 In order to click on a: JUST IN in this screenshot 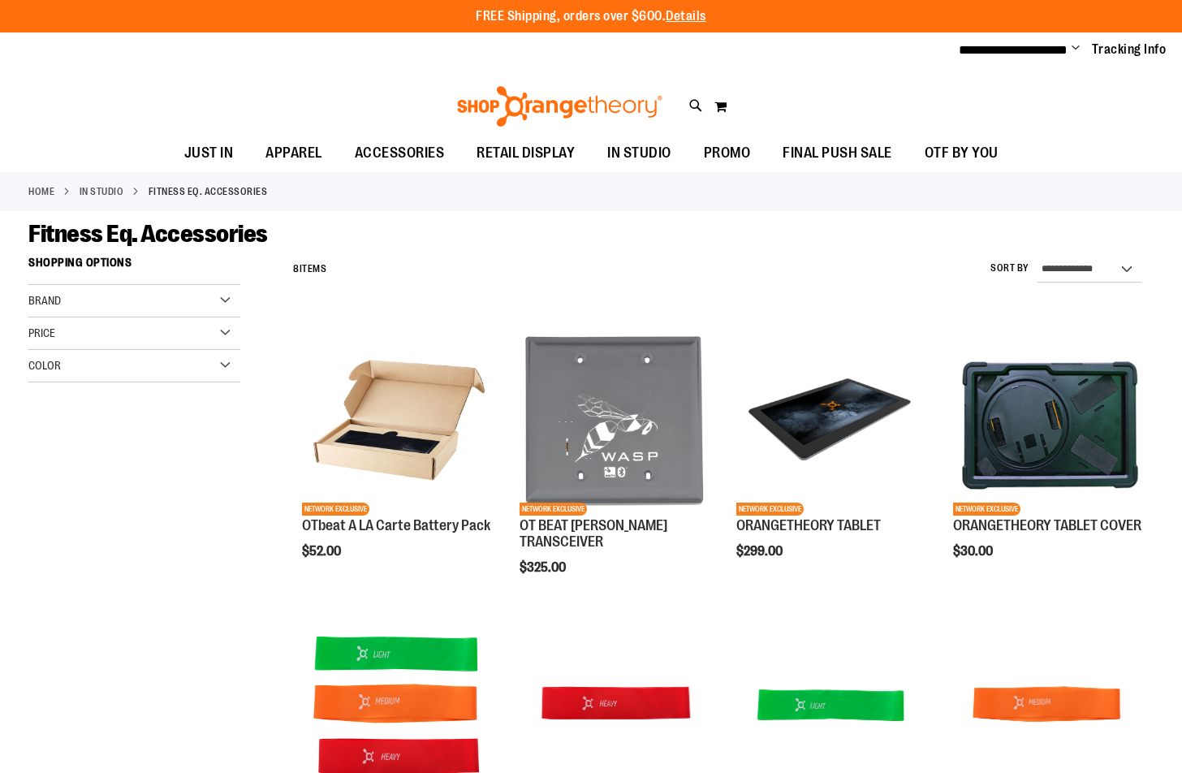, I will do `click(209, 153)`.